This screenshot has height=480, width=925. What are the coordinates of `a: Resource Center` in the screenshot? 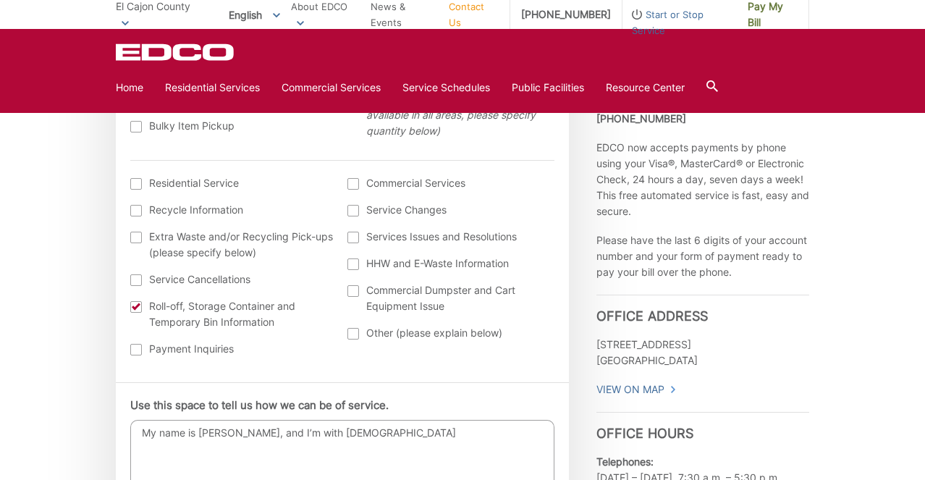 It's located at (645, 88).